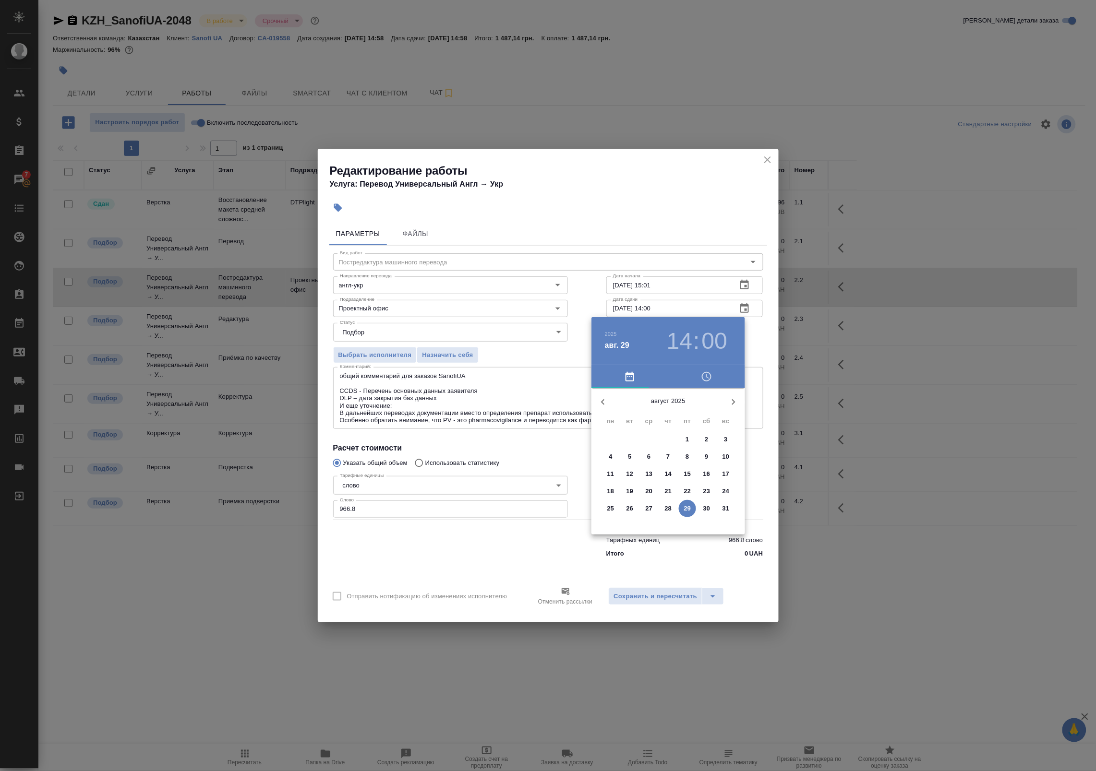 This screenshot has width=1096, height=771. Describe the element at coordinates (611, 474) in the screenshot. I see `button: 11` at that location.